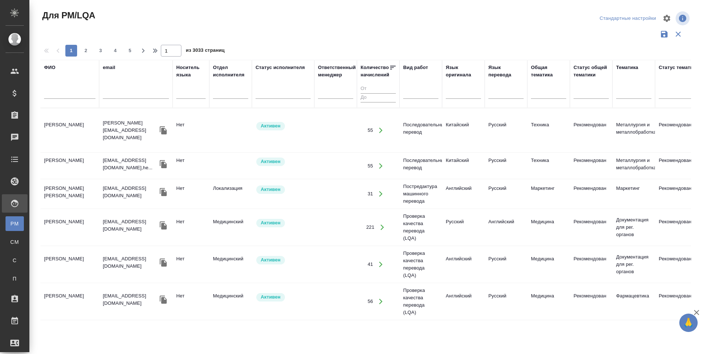 The width and height of the screenshot is (705, 354). I want to click on span: Настроить таблицу, so click(667, 18).